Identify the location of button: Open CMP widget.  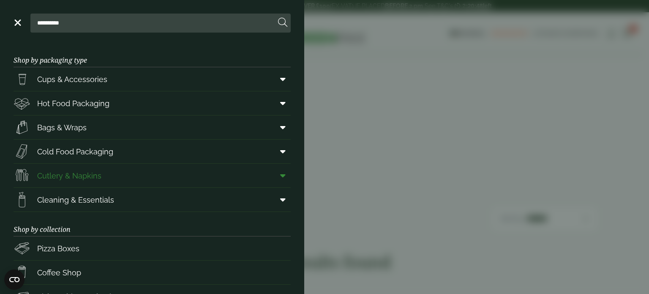
(14, 279).